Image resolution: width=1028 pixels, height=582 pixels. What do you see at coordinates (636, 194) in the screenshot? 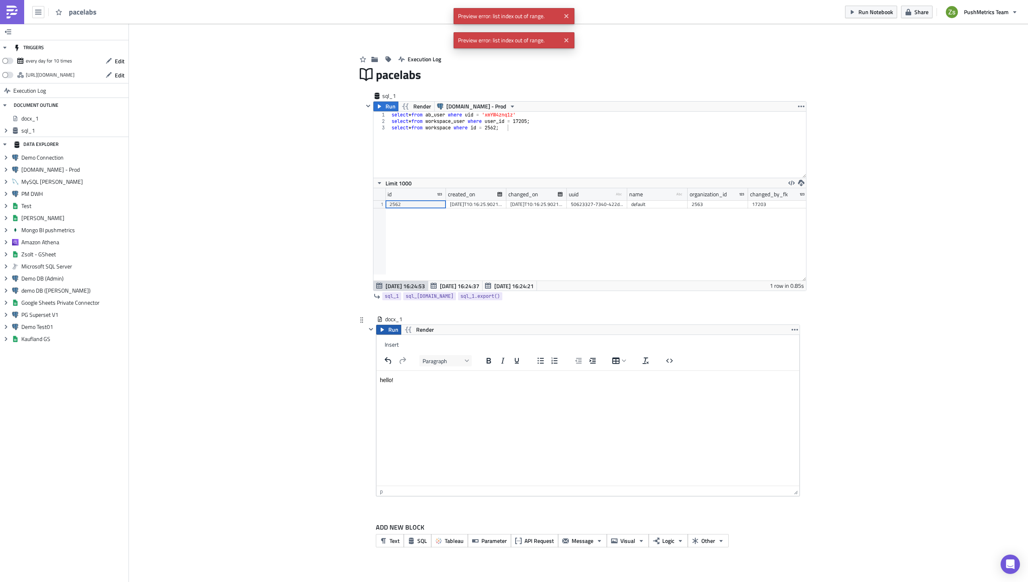
I see `div: name` at bounding box center [636, 194].